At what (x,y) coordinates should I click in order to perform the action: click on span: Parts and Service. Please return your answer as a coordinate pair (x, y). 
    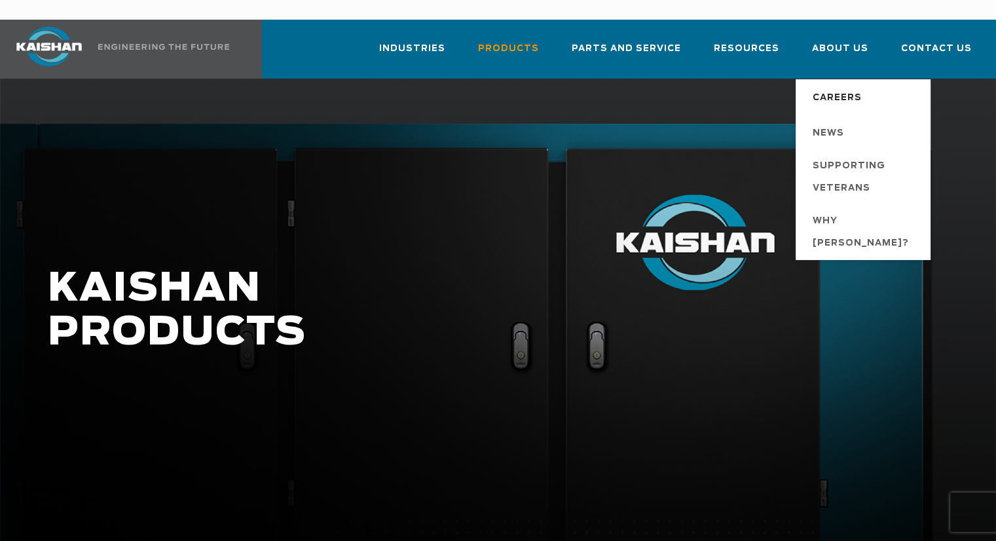
    Looking at the image, I should click on (626, 48).